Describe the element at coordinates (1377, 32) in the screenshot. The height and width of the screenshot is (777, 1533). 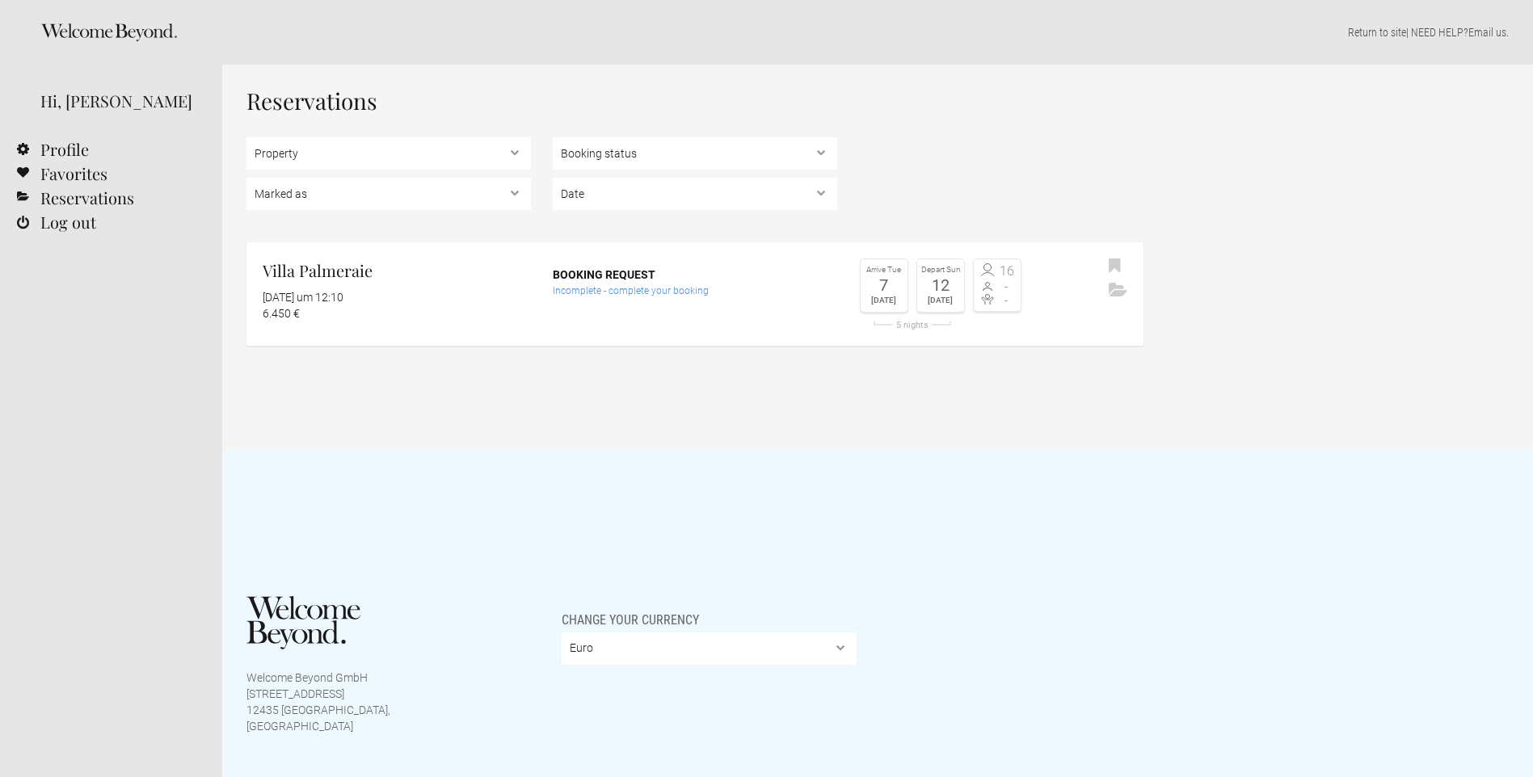
I see `a: Return to site` at that location.